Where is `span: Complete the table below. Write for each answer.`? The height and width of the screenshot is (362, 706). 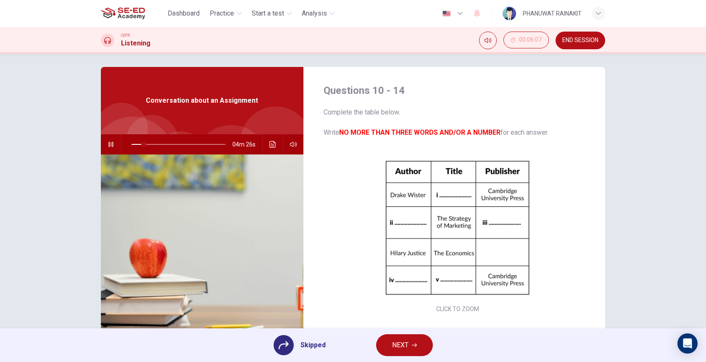
span: Complete the table below. Write for each answer. is located at coordinates (458, 122).